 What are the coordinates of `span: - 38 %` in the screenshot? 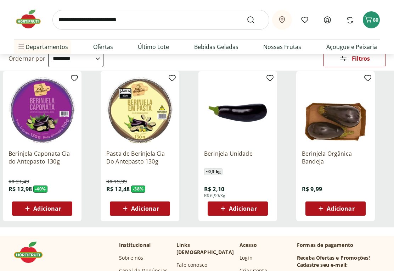 It's located at (138, 189).